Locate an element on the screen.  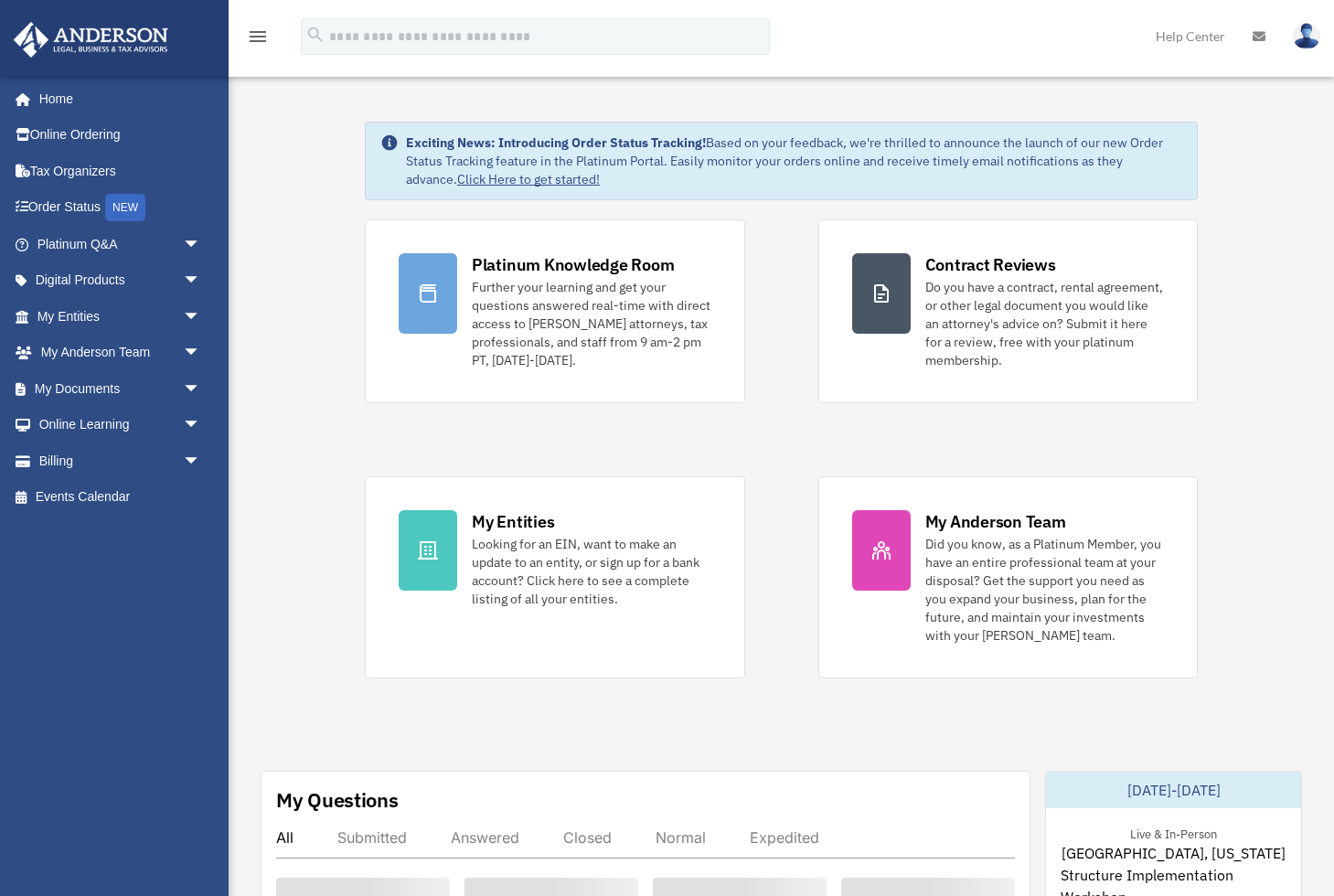
div: My Questions is located at coordinates (337, 800).